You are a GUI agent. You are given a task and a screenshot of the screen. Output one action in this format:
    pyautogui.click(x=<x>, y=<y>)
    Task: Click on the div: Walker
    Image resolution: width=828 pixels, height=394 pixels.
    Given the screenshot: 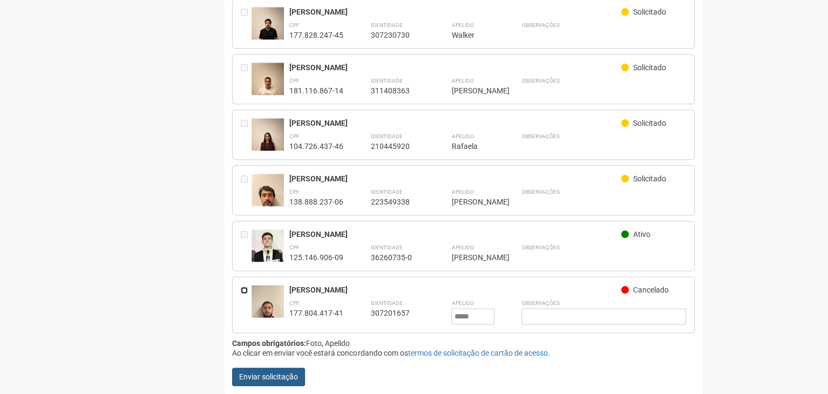 What is the action you would take?
    pyautogui.click(x=473, y=35)
    